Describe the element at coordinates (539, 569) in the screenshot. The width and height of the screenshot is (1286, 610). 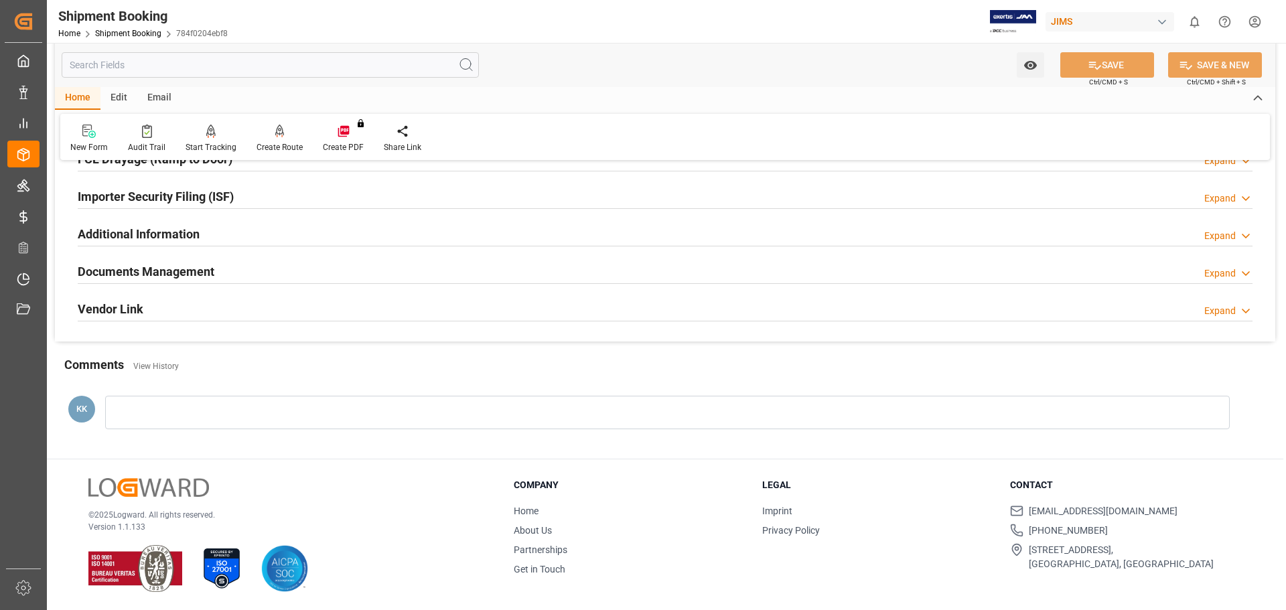
I see `a: Get in Touch` at that location.